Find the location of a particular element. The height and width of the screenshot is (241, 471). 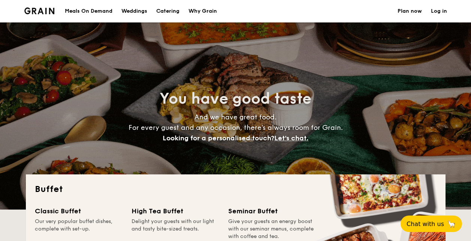

div: Our very popular buffet dishes, complete with set-up. is located at coordinates (79, 229).